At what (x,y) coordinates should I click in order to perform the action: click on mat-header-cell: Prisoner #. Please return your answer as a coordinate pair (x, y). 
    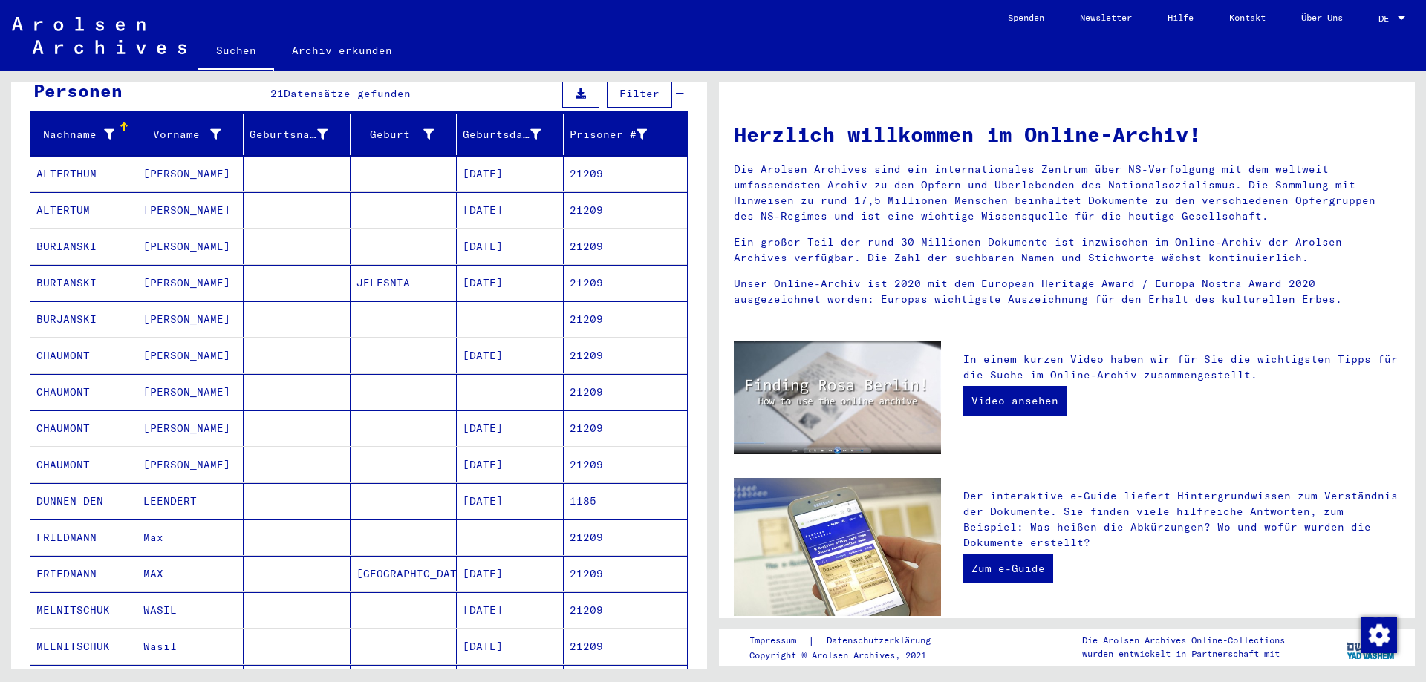
    Looking at the image, I should click on (625, 134).